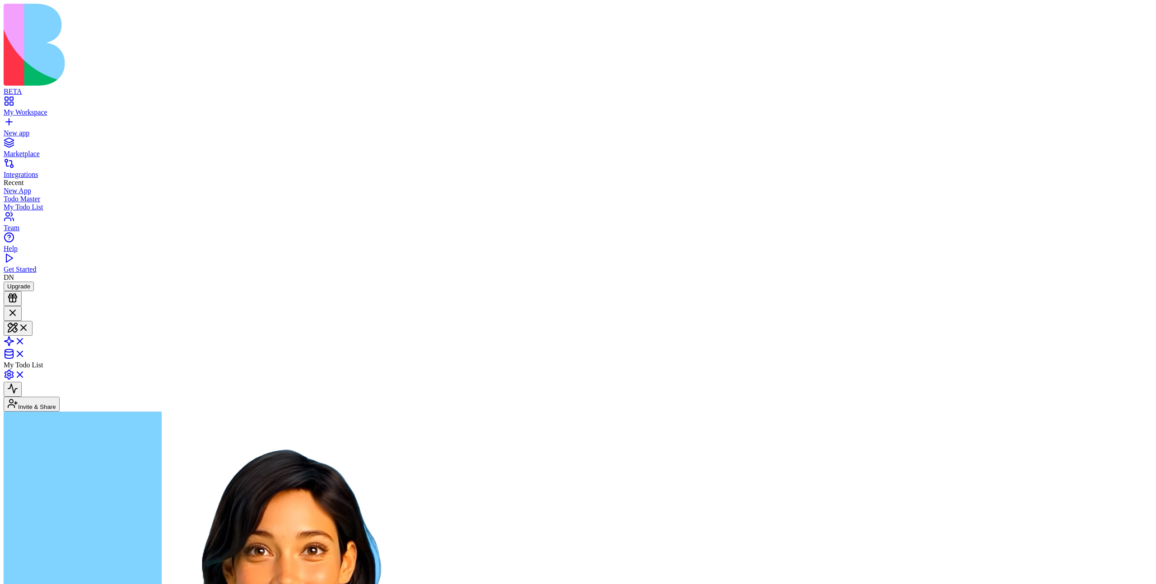 The height and width of the screenshot is (584, 1156). Describe the element at coordinates (68, 56) in the screenshot. I see `p: Here's your list of tasks.` at that location.